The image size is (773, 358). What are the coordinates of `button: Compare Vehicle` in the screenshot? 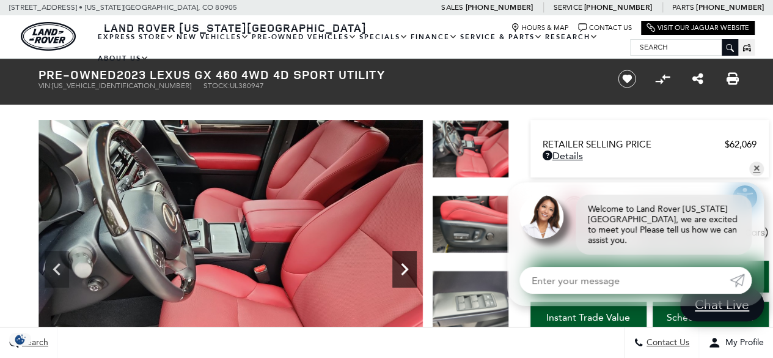 It's located at (663, 79).